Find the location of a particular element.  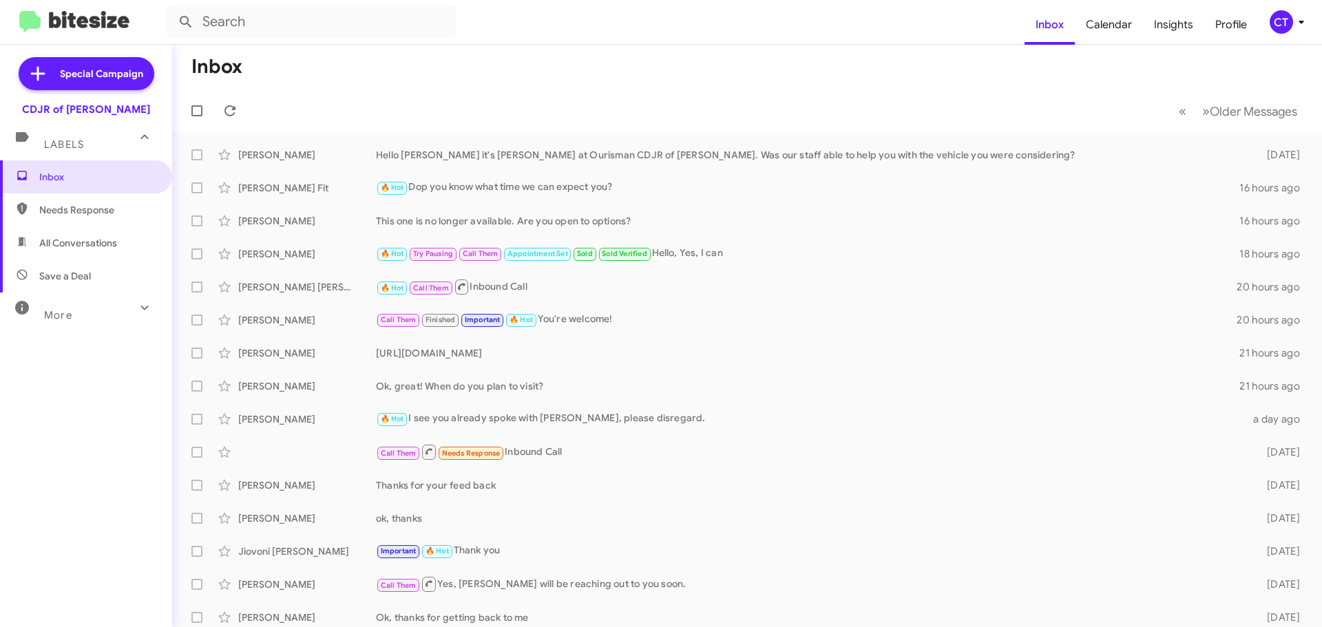

span: Appointment Set is located at coordinates (538, 253).